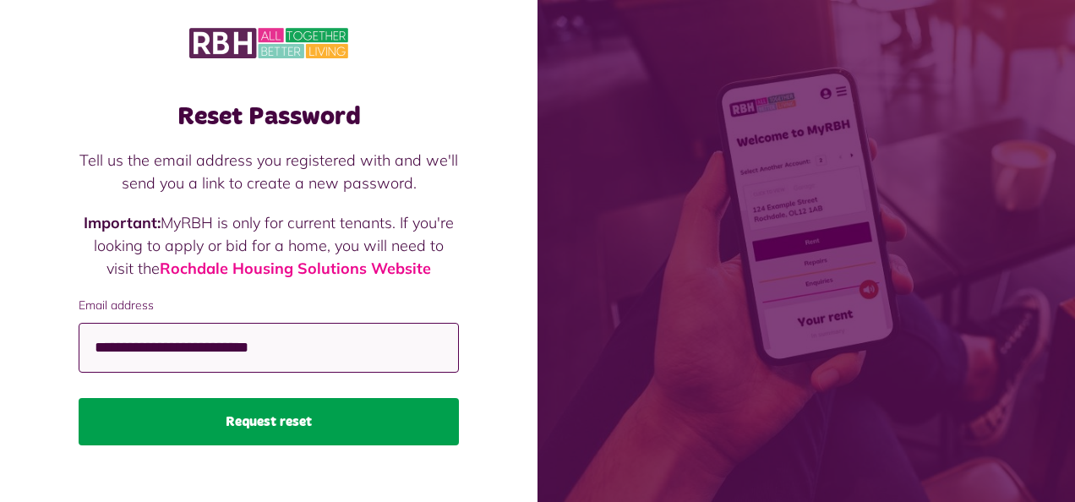 This screenshot has height=502, width=1075. What do you see at coordinates (295, 268) in the screenshot?
I see `a: Rochdale Housing Solutions Website` at bounding box center [295, 268].